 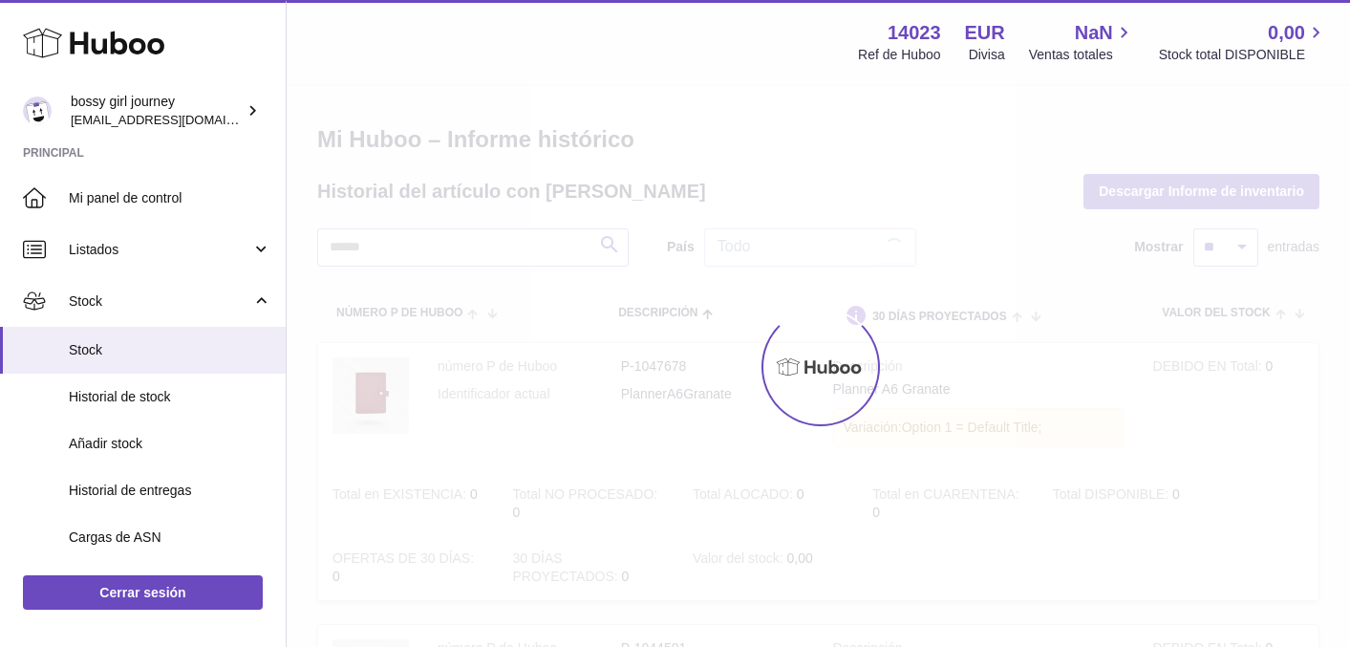 What do you see at coordinates (170, 490) in the screenshot?
I see `span: Historial de entregas` at bounding box center [170, 490].